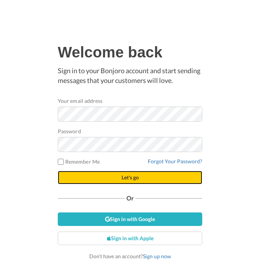  What do you see at coordinates (157, 256) in the screenshot?
I see `a: Sign up now` at bounding box center [157, 256].